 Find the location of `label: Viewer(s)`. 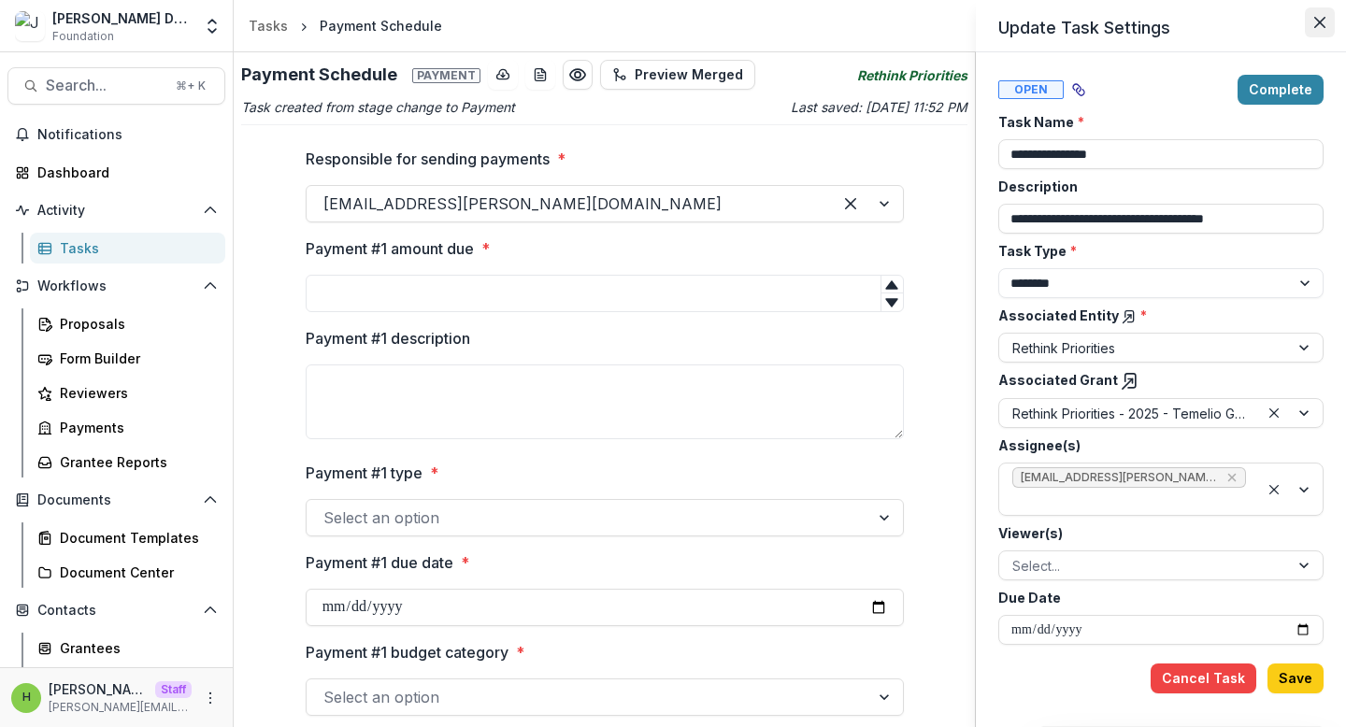

label: Viewer(s) is located at coordinates (1155, 533).